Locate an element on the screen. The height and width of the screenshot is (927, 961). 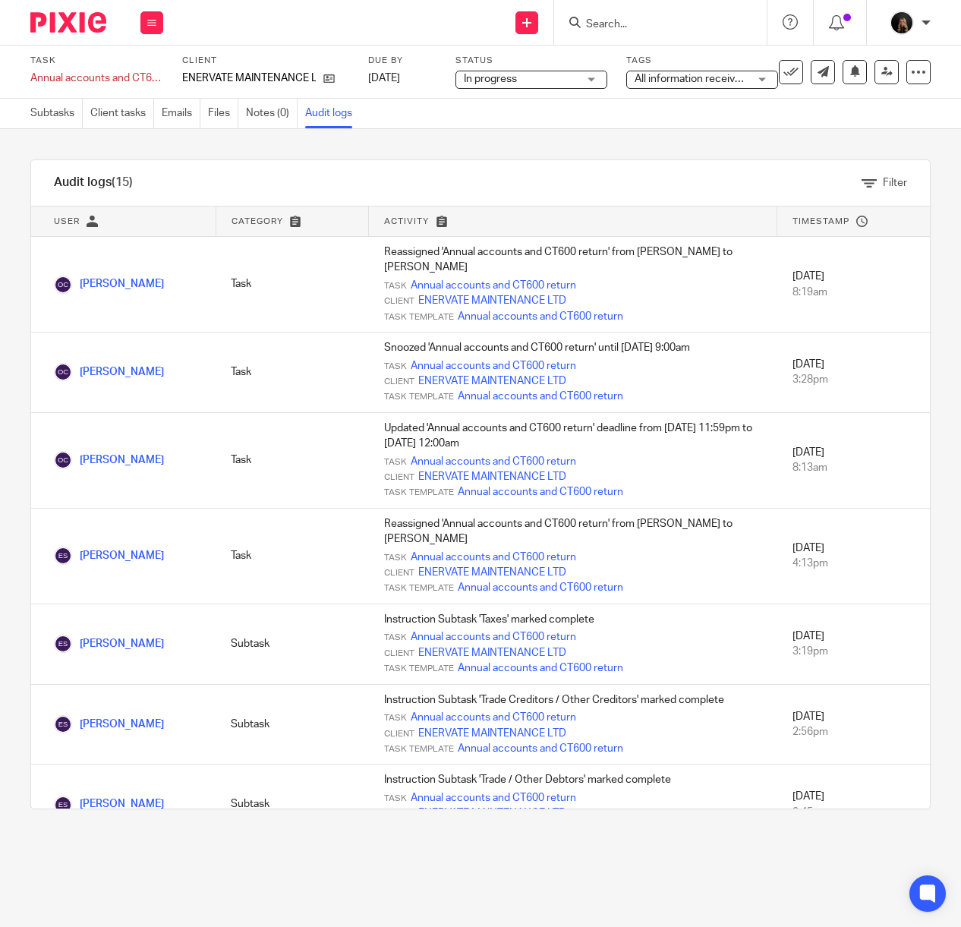
div: 8:13am is located at coordinates (853, 468).